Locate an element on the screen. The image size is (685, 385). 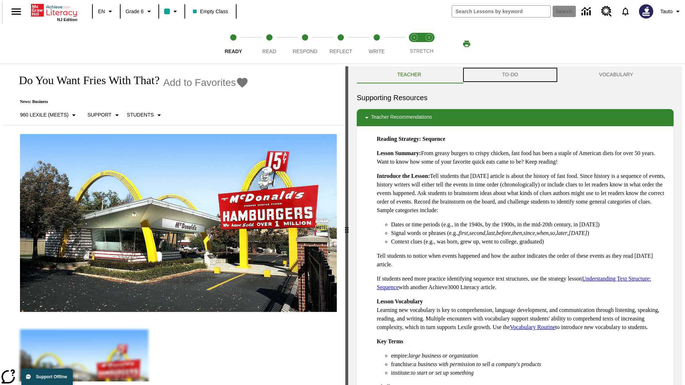
button: Ready step 1 of 5 is located at coordinates (233, 44).